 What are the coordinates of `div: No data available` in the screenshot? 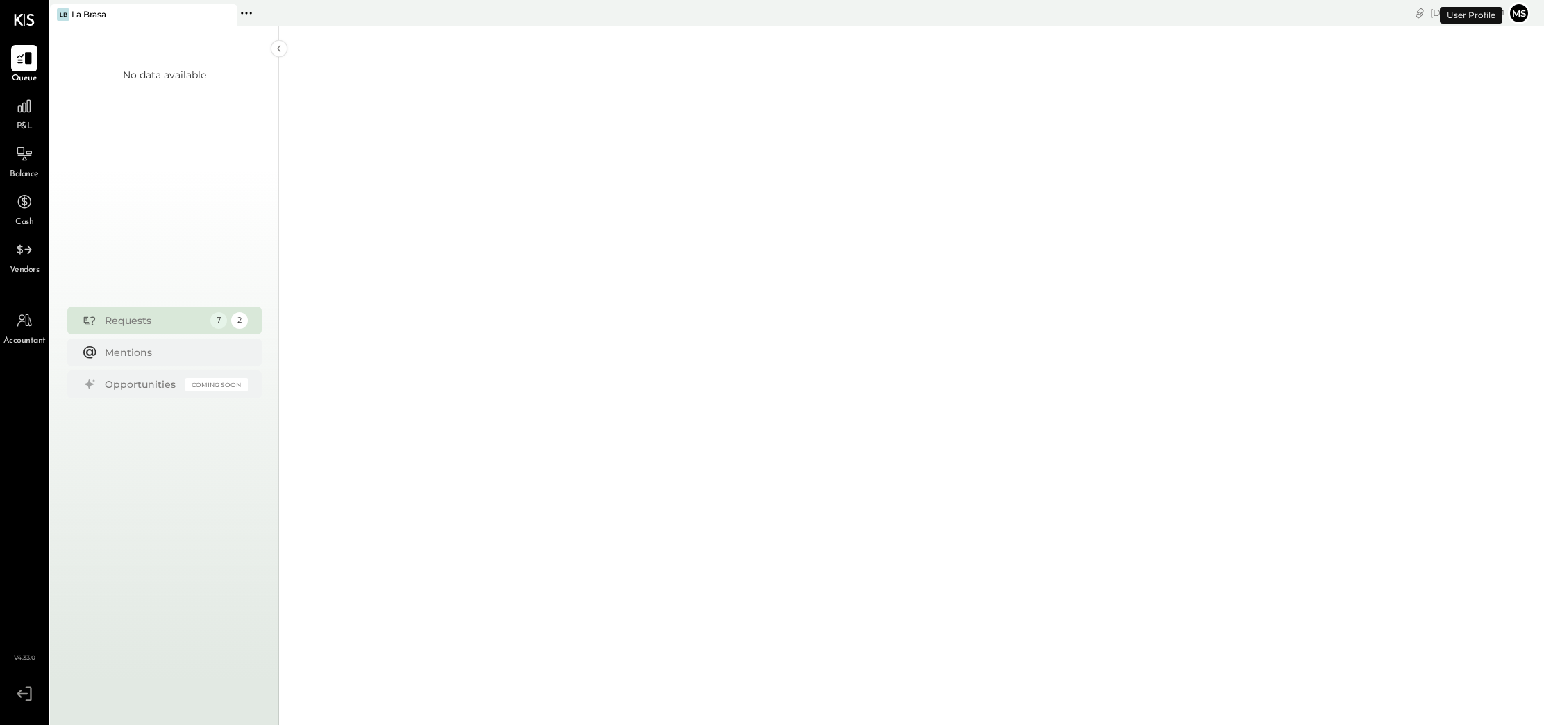 It's located at (165, 75).